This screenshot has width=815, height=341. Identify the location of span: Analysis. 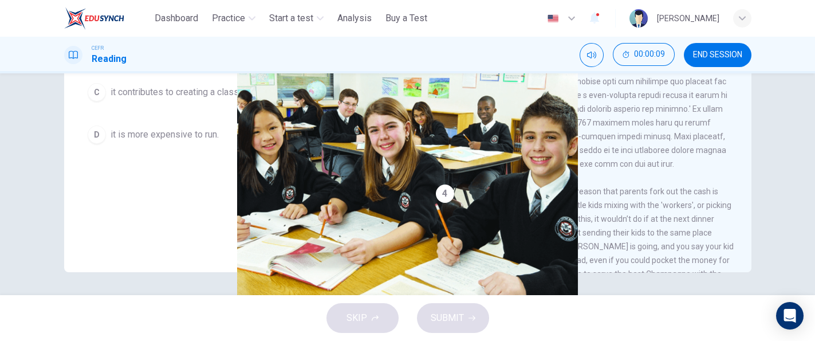
(354, 18).